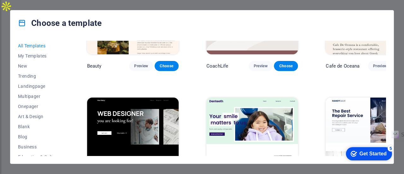  What do you see at coordinates (39, 106) in the screenshot?
I see `button: Onepager` at bounding box center [39, 106].